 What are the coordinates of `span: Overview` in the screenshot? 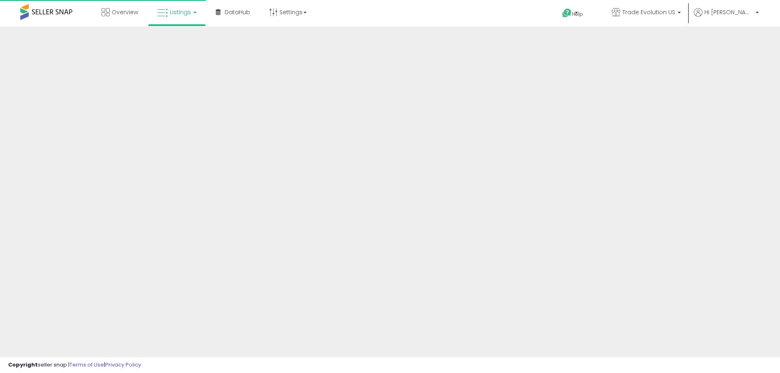 It's located at (125, 12).